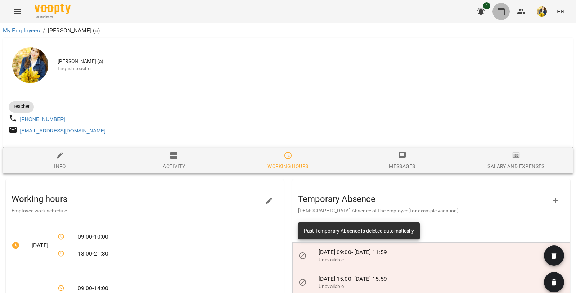  Describe the element at coordinates (287, 166) in the screenshot. I see `div: Working hours` at that location.